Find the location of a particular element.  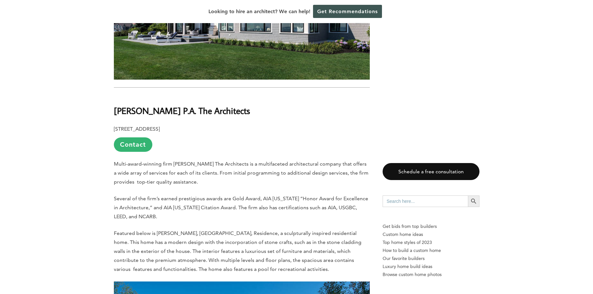

p: Get bids from top builders is located at coordinates (431, 226).